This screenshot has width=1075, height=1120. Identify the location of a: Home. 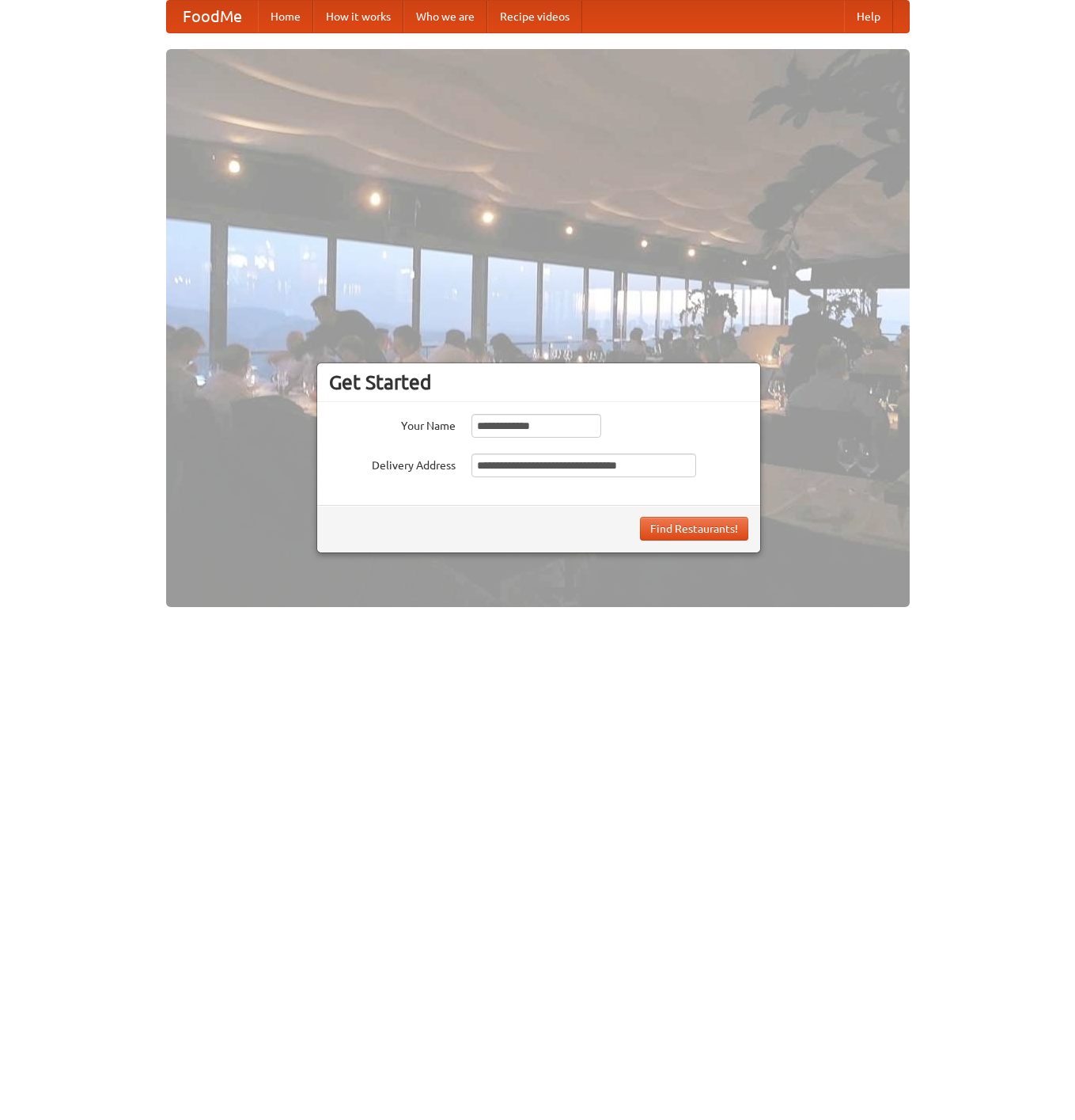
(286, 17).